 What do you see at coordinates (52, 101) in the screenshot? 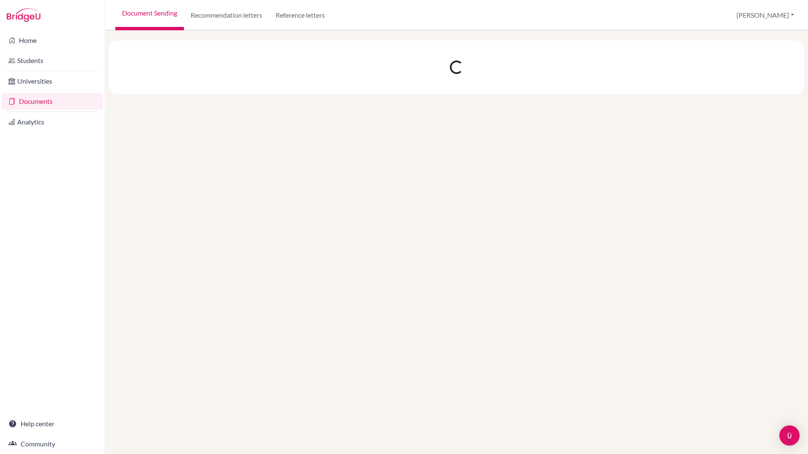
I see `a: Documents` at bounding box center [52, 101].